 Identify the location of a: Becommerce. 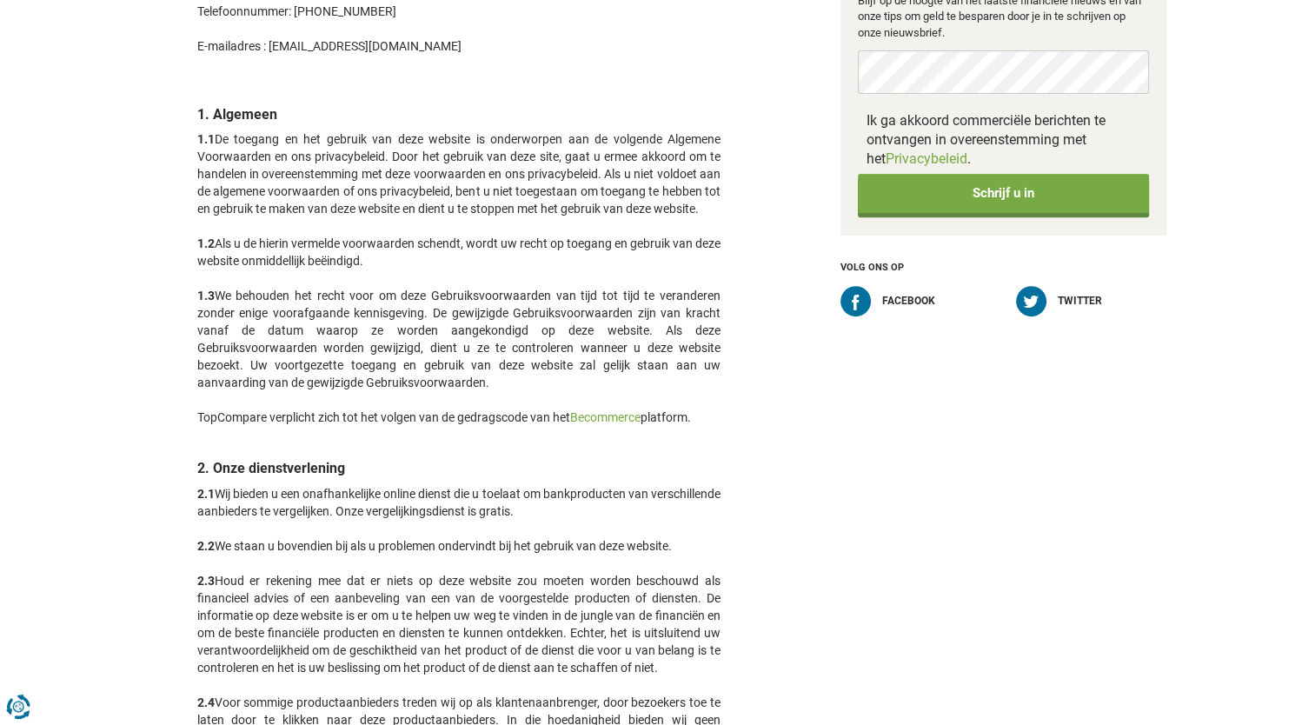
(605, 417).